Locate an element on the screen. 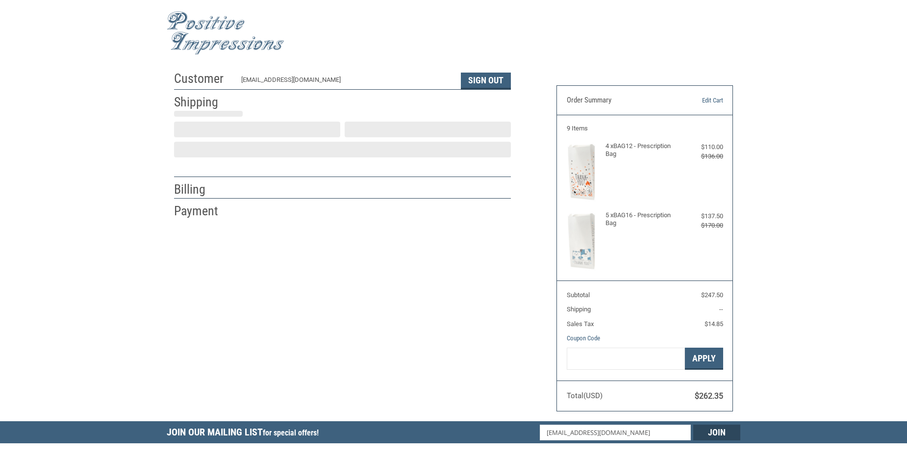  h2: Customer is located at coordinates (203, 78).